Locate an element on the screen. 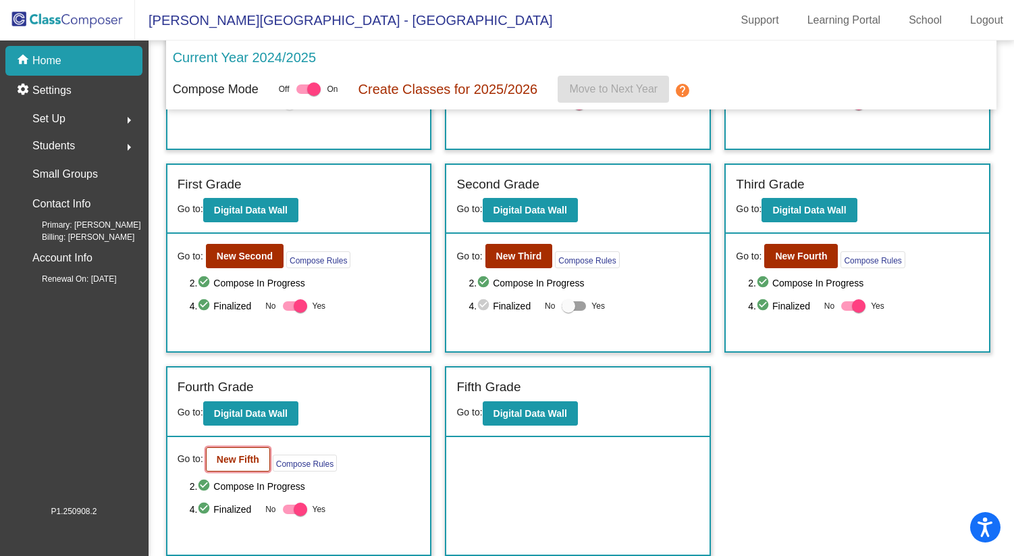 This screenshot has width=1014, height=556. span: Students is located at coordinates (53, 146).